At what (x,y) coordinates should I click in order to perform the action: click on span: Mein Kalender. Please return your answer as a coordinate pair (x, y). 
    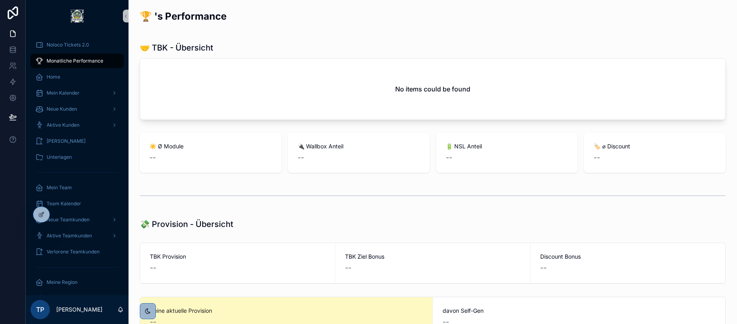
    Looking at the image, I should click on (63, 93).